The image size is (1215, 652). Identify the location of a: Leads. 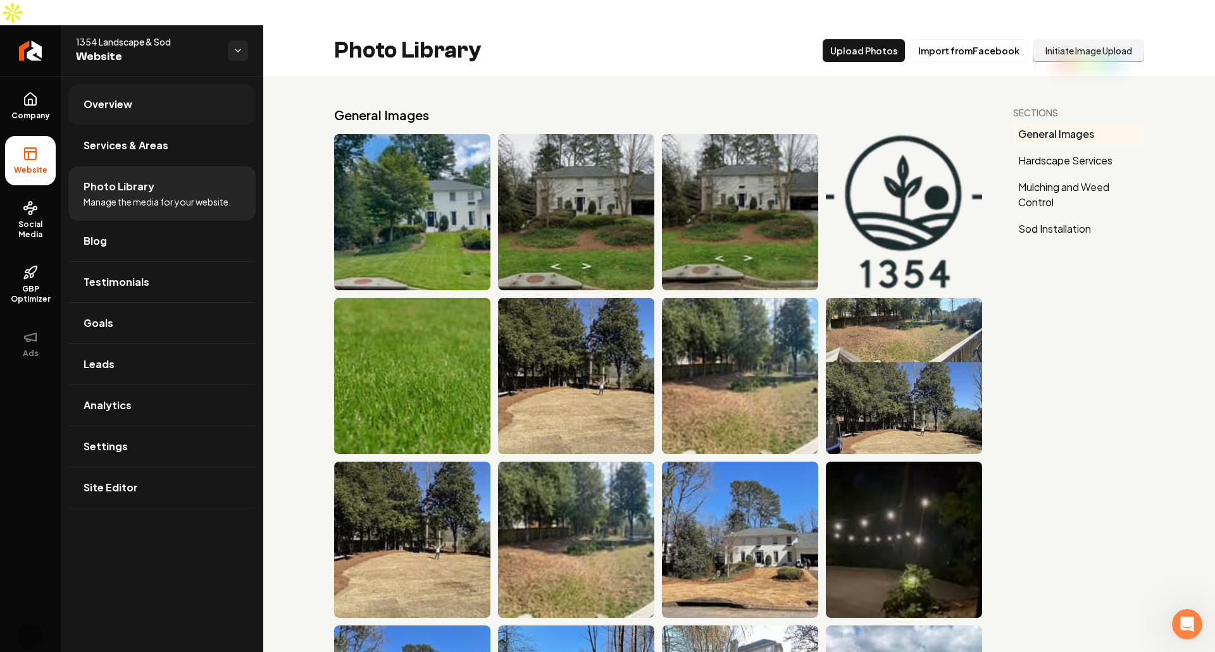
(162, 364).